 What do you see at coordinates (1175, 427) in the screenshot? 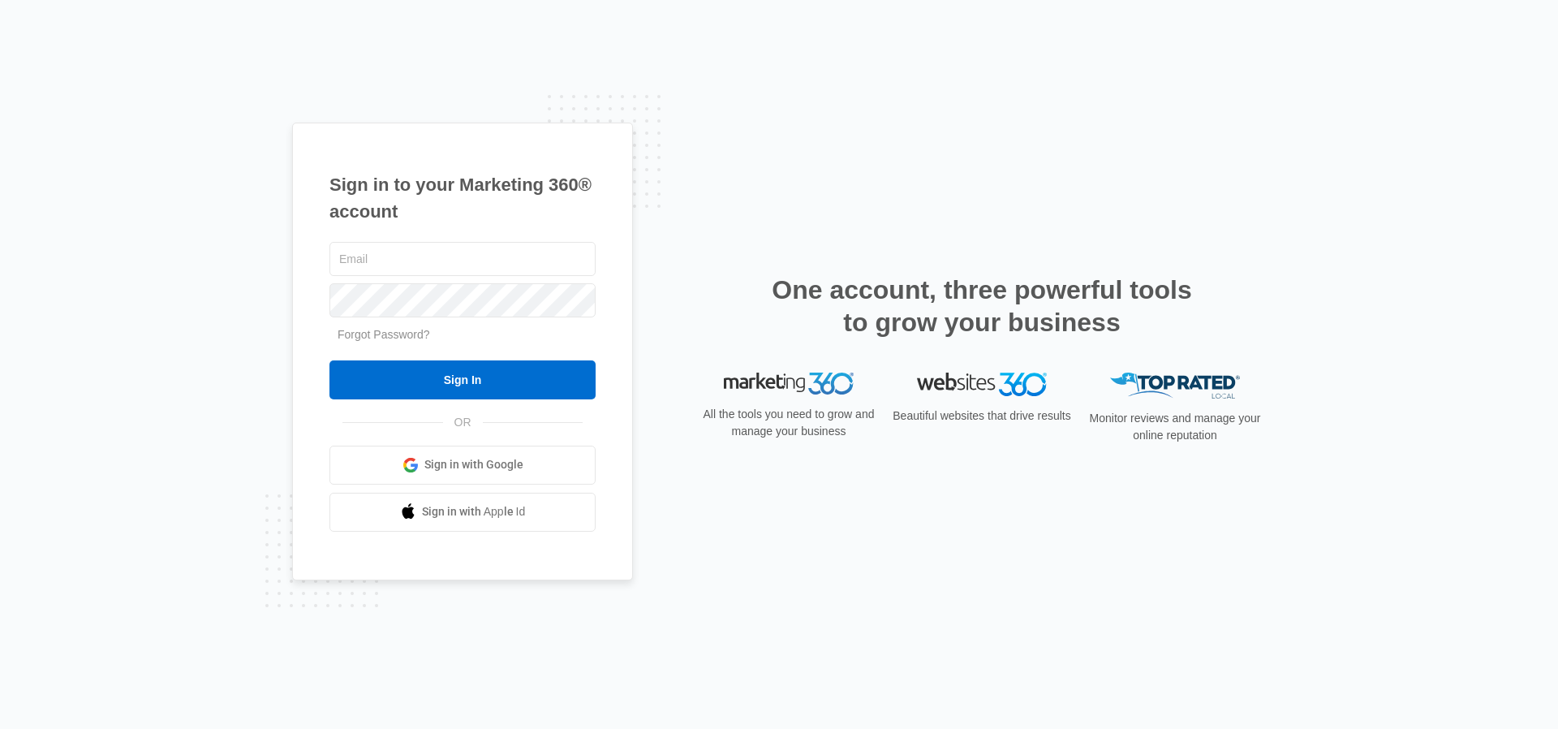
I see `p: Monitor reviews and manage your online reputation` at bounding box center [1175, 427].